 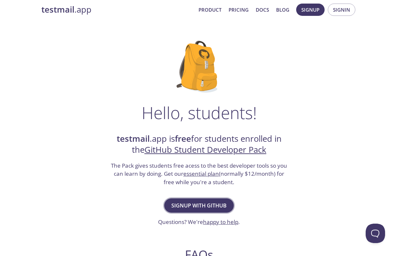 I want to click on strong: free, so click(x=183, y=138).